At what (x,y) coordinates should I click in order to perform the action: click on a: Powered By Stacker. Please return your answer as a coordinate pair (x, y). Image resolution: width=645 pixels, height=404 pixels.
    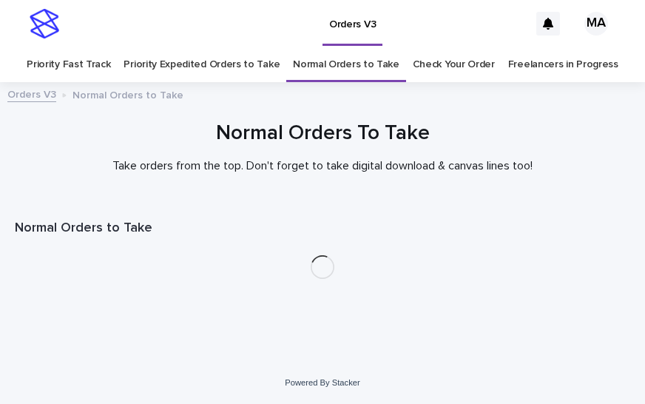
    Looking at the image, I should click on (322, 382).